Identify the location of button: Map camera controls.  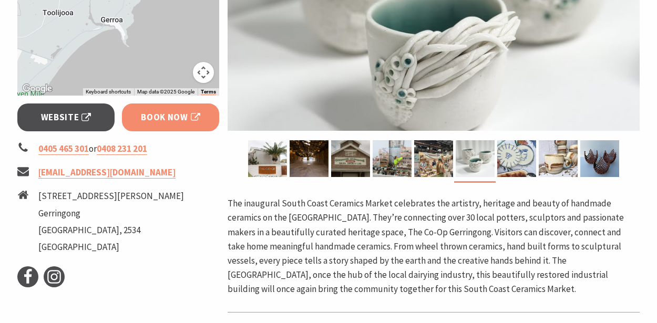
(203, 72).